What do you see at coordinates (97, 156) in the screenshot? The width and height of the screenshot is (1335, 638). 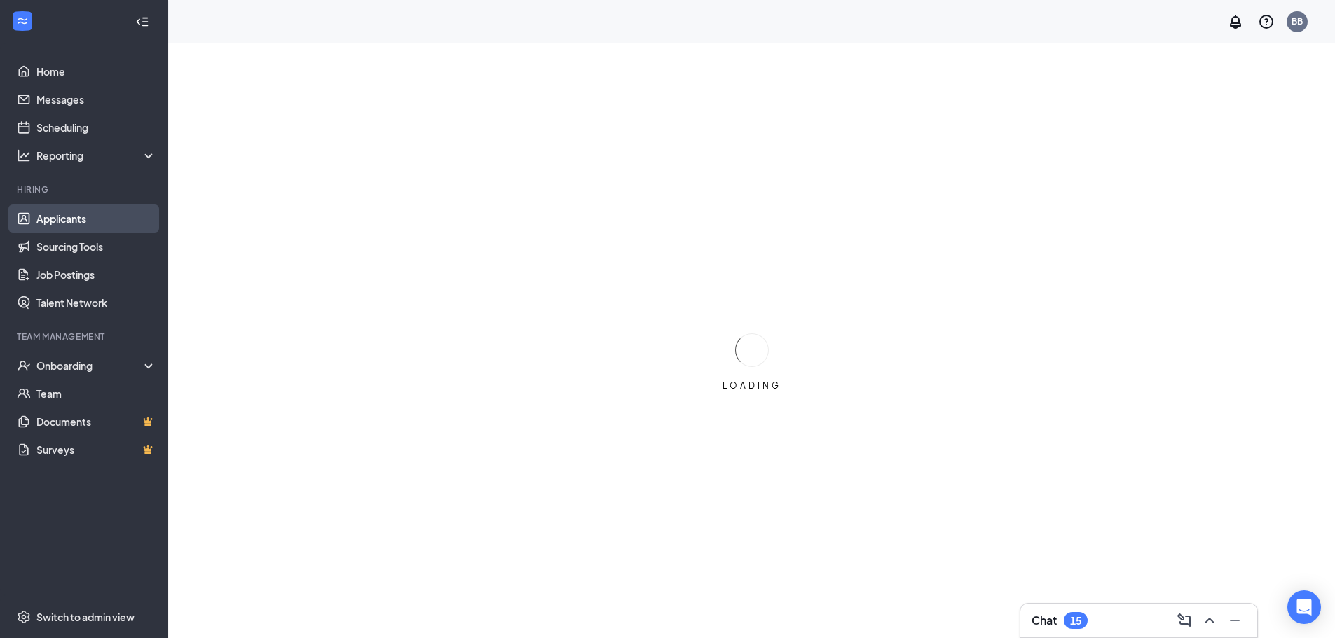 I see `div: Reporting` at bounding box center [97, 156].